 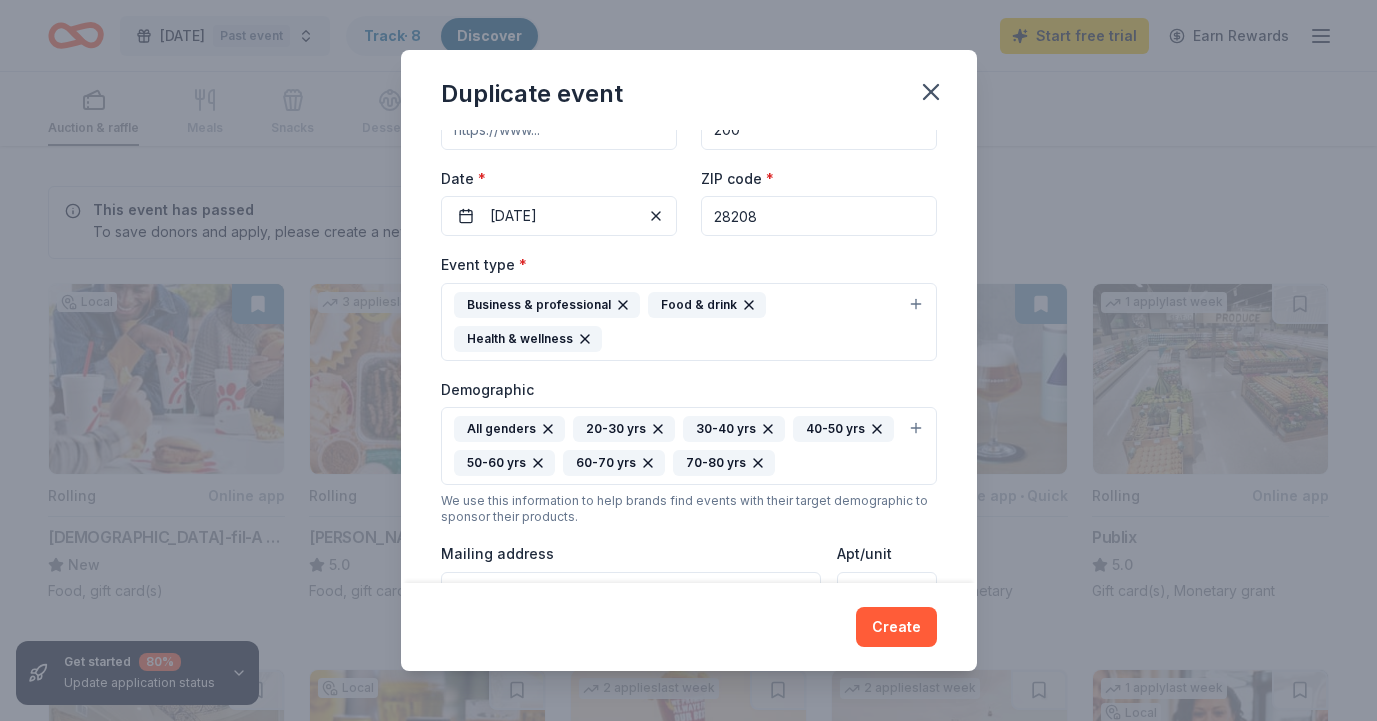 What do you see at coordinates (819, 130) in the screenshot?
I see `input: 20` at bounding box center [819, 130].